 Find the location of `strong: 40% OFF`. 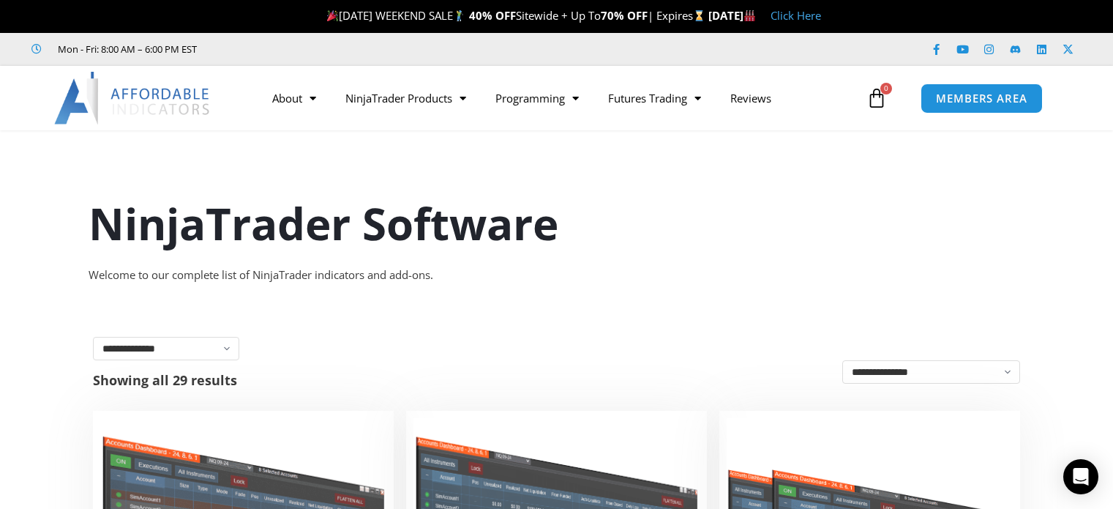

strong: 40% OFF is located at coordinates (493, 15).